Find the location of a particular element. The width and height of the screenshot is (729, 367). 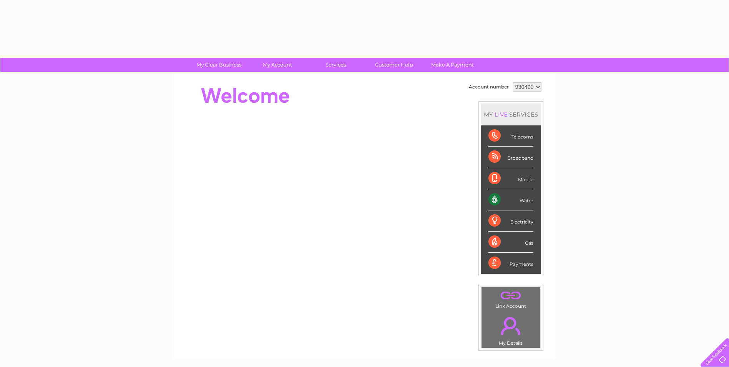

div: Payments is located at coordinates (511, 263).